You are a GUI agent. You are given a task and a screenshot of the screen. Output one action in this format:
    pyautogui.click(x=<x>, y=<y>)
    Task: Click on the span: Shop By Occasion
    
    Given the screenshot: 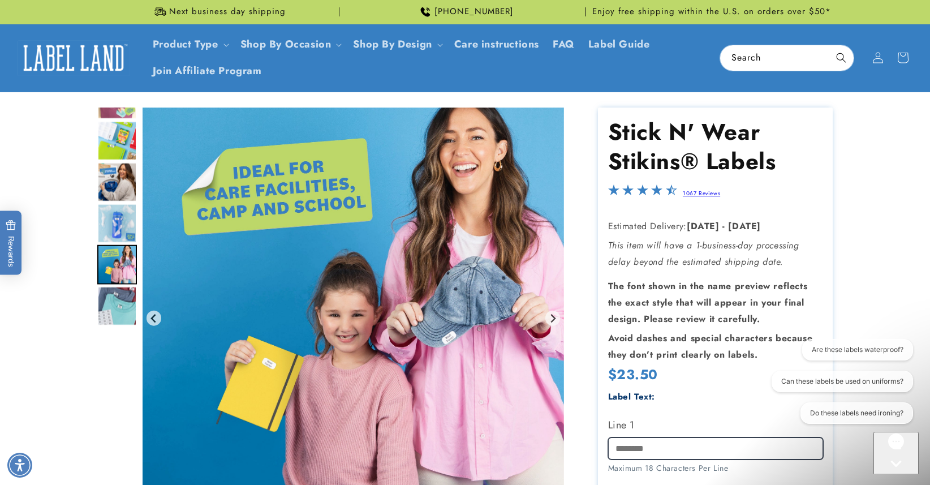 What is the action you would take?
    pyautogui.click(x=286, y=44)
    